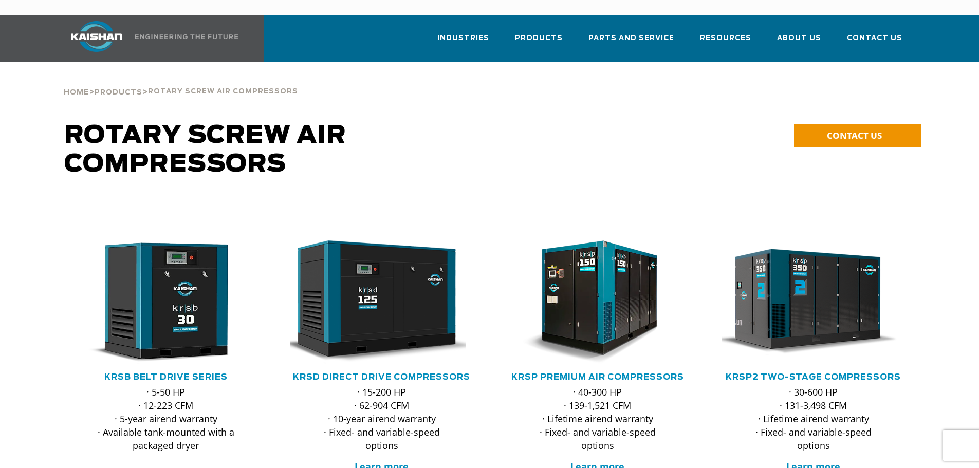  Describe the element at coordinates (187, 36) in the screenshot. I see `img: Engineering the future` at that location.